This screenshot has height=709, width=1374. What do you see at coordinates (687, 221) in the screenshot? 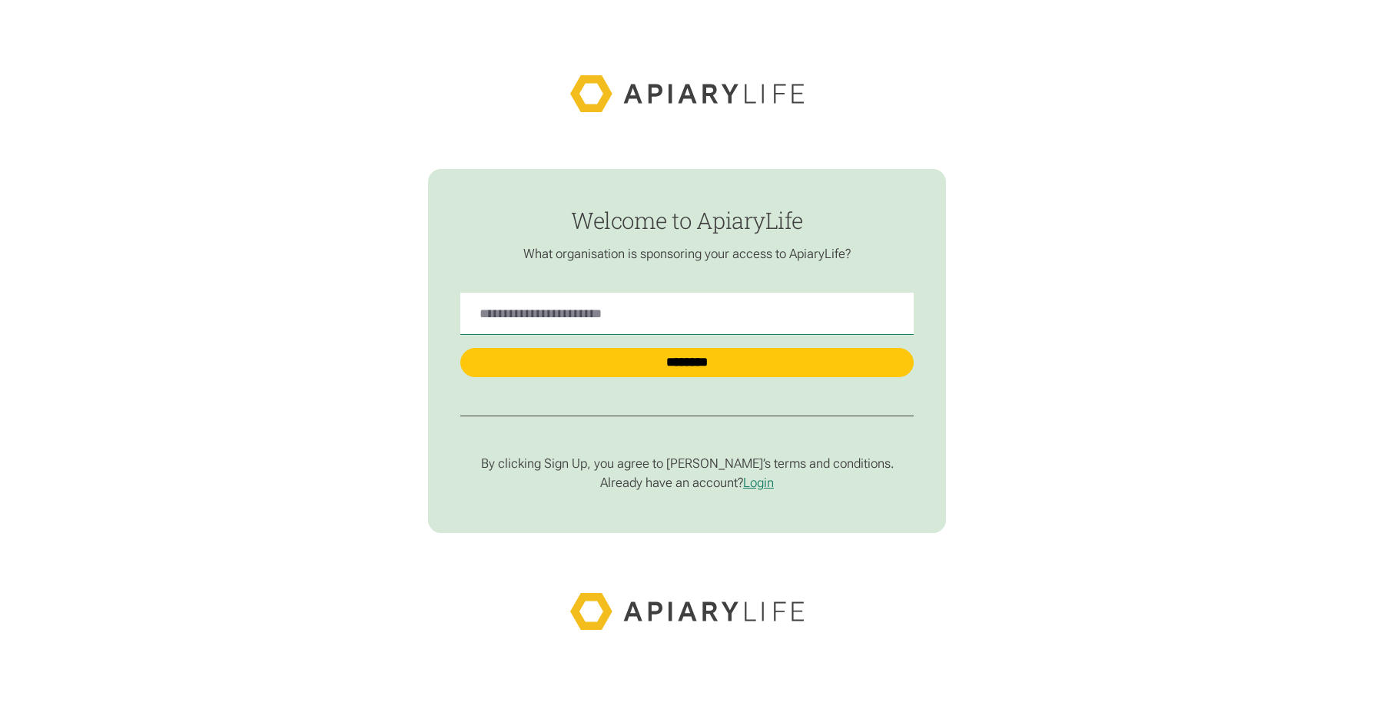
I see `h1: Welcome to ApiaryLife` at bounding box center [687, 221].